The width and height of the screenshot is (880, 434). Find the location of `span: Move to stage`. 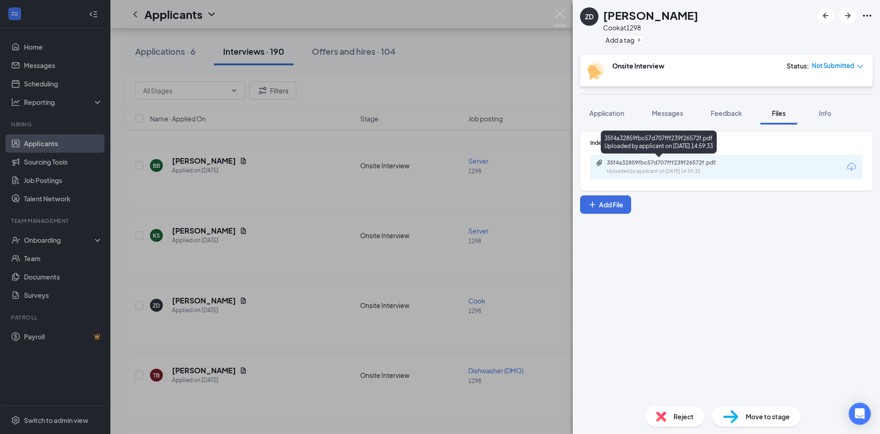

span: Move to stage is located at coordinates (768, 417).